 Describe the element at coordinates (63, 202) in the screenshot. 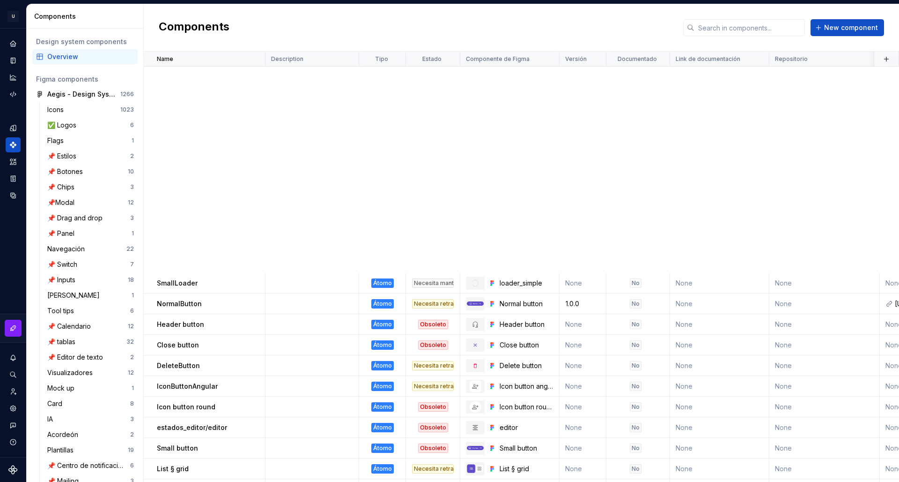

I see `div: 📌Modal` at that location.